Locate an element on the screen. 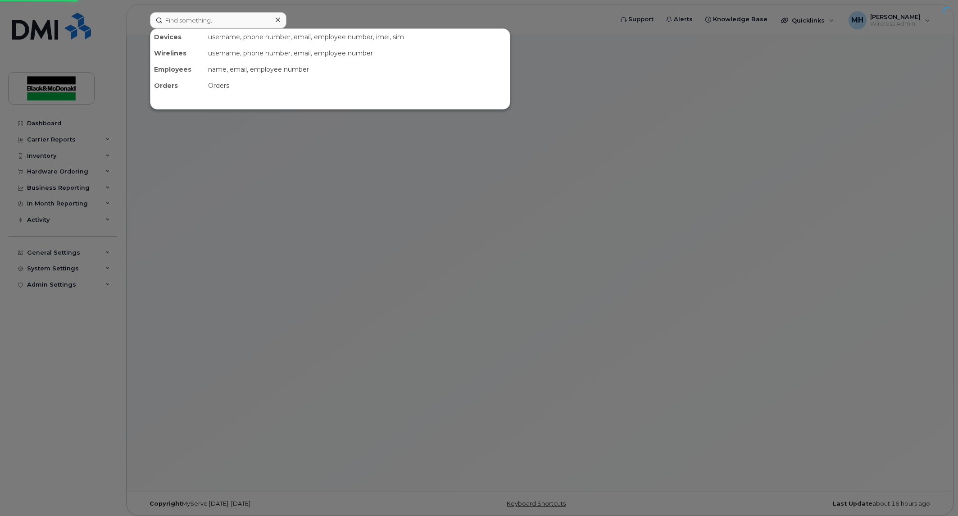 The height and width of the screenshot is (516, 958). div: Devices is located at coordinates (177, 37).